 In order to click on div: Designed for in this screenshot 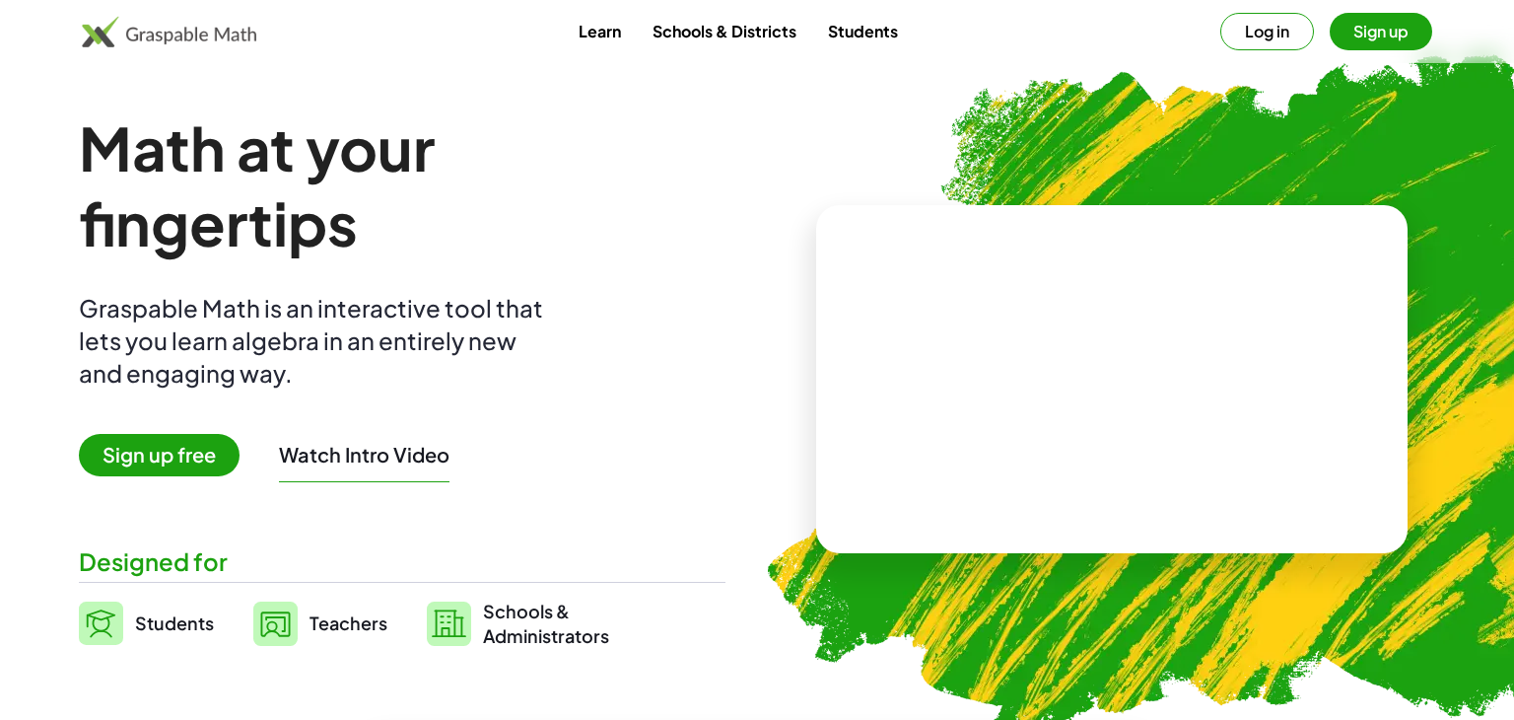, I will do `click(402, 561)`.